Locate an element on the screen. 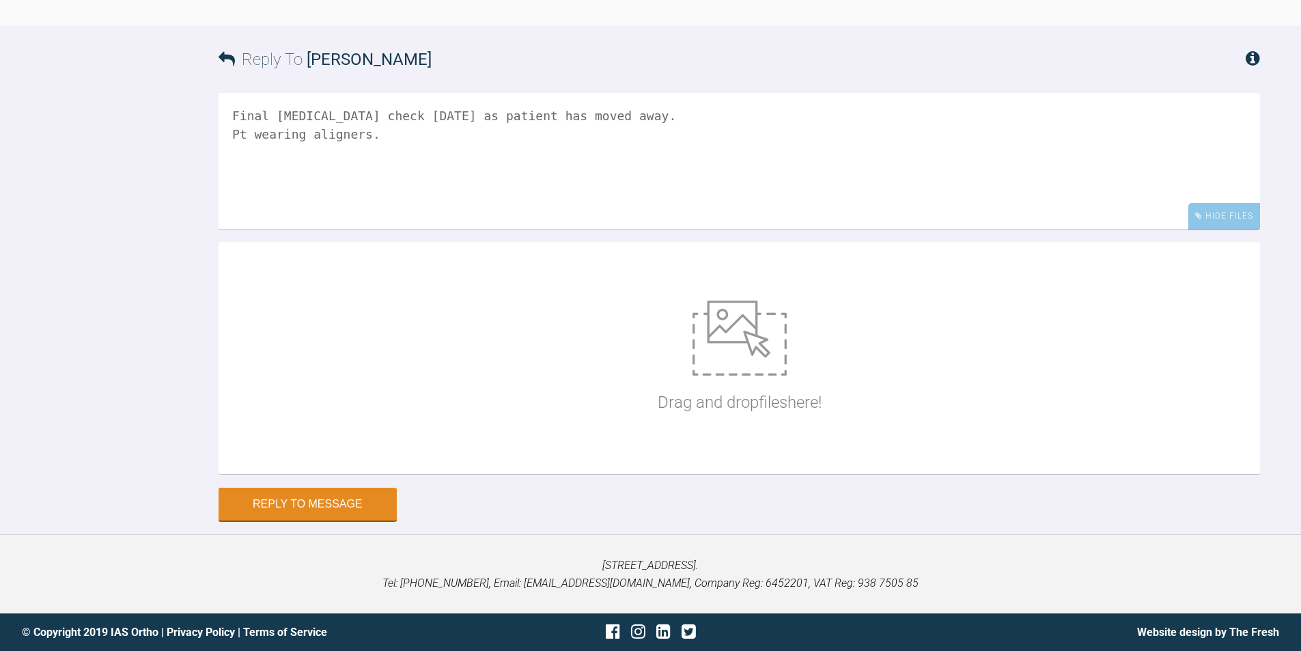 This screenshot has height=651, width=1301. div: Hide Files is located at coordinates (1224, 216).